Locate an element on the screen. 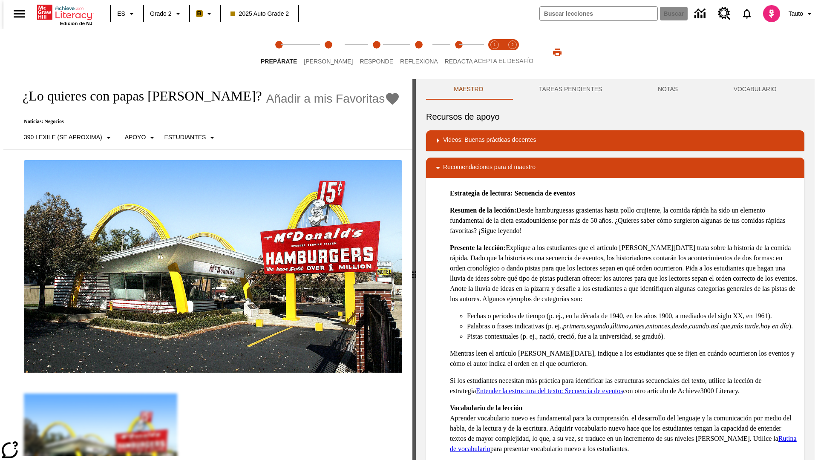 This screenshot has width=818, height=460. div: reading is located at coordinates (208, 267).